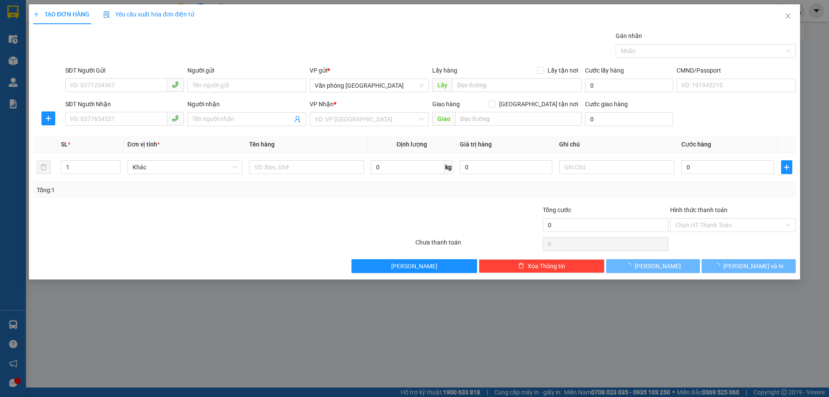 This screenshot has height=397, width=829. I want to click on span: kg, so click(449, 167).